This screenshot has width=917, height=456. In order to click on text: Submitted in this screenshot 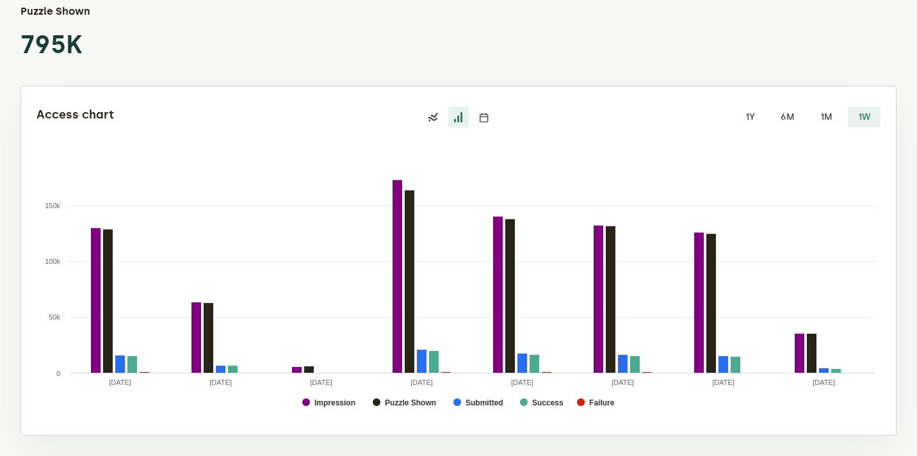, I will do `click(484, 403)`.